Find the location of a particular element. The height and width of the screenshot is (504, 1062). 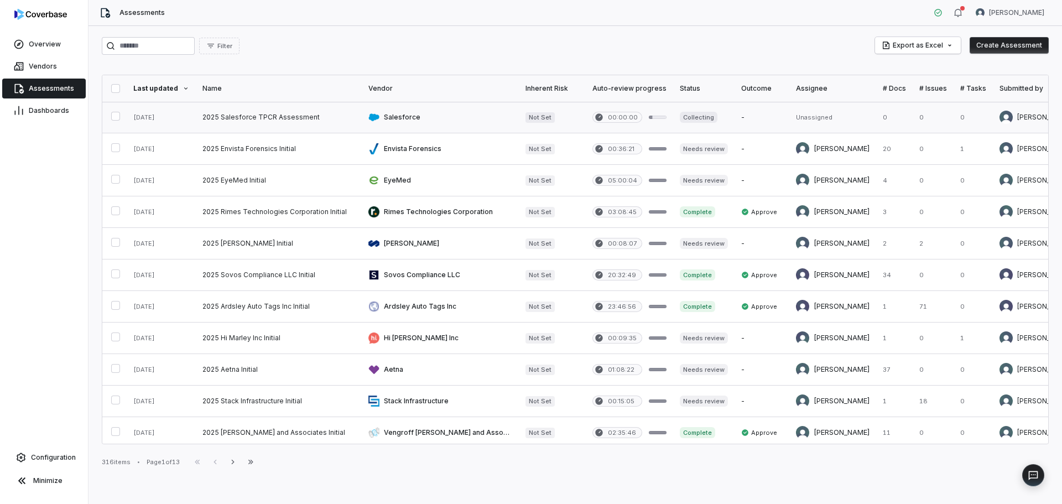

a: Configuration is located at coordinates (44, 458).